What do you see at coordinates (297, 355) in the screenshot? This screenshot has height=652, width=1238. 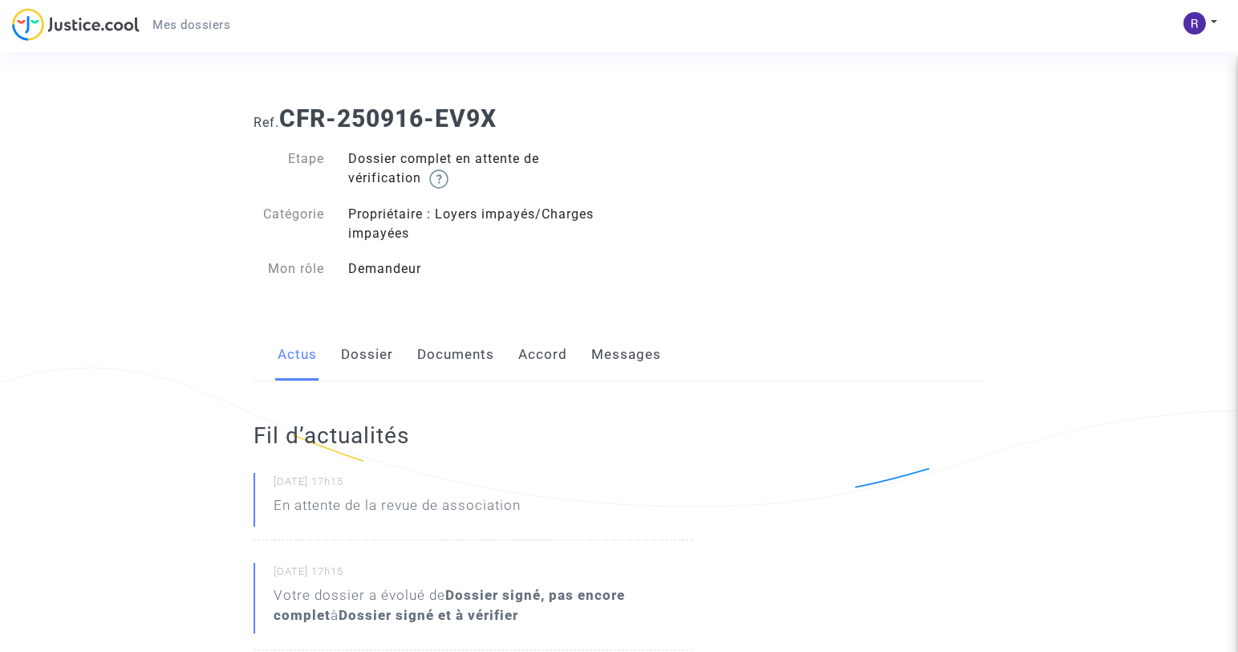 I see `a: Actus` at bounding box center [297, 355].